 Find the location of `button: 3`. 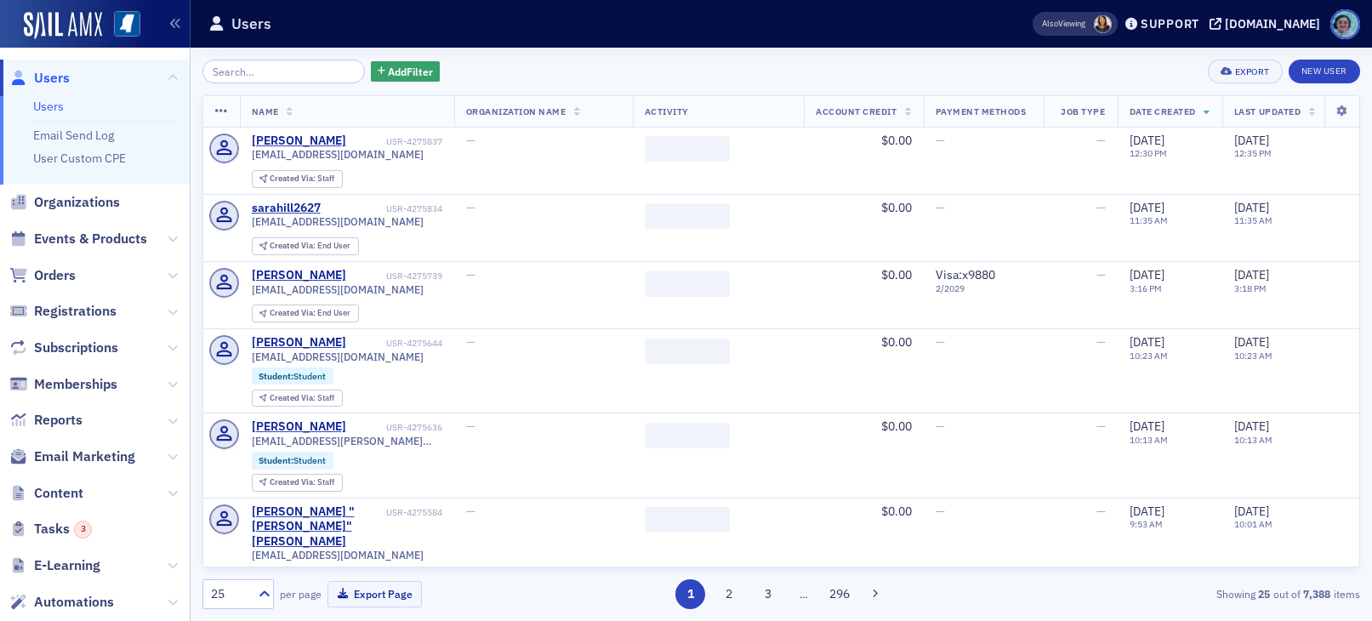

button: 3 is located at coordinates (767, 594).